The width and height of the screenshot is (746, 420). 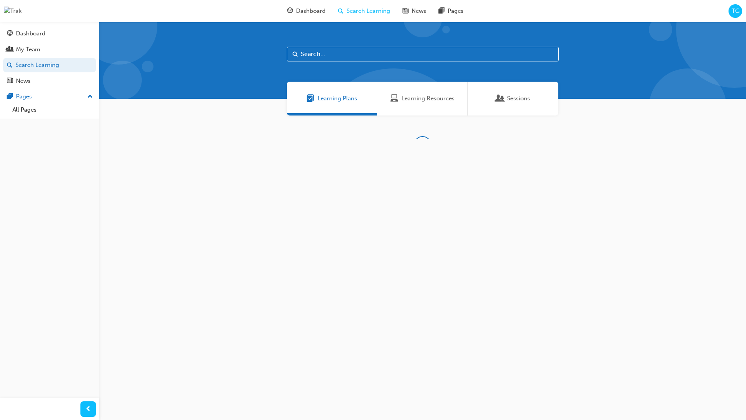 I want to click on span: Dashboard, so click(x=311, y=11).